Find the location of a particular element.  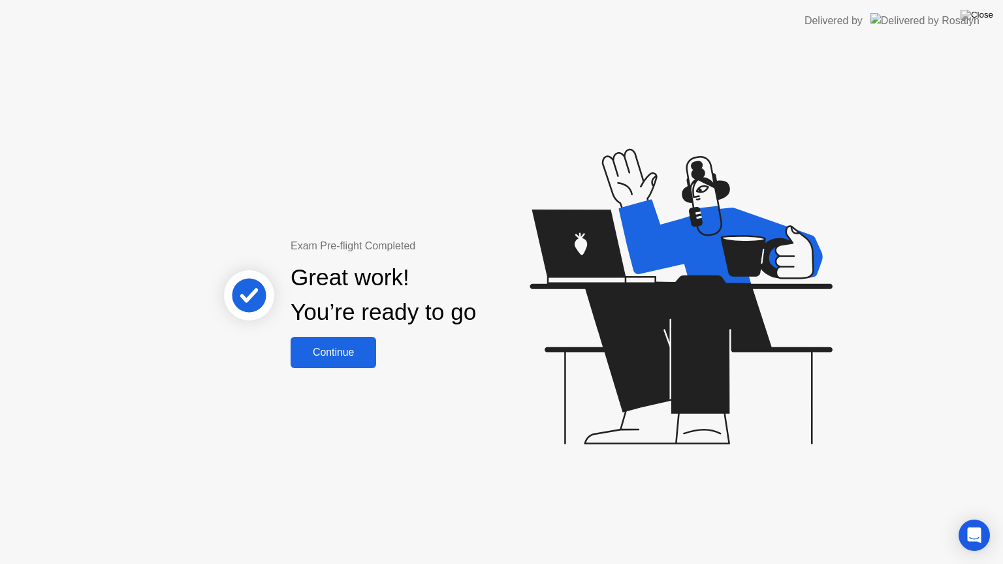

div: Exam Pre-flight Completed is located at coordinates (425, 246).